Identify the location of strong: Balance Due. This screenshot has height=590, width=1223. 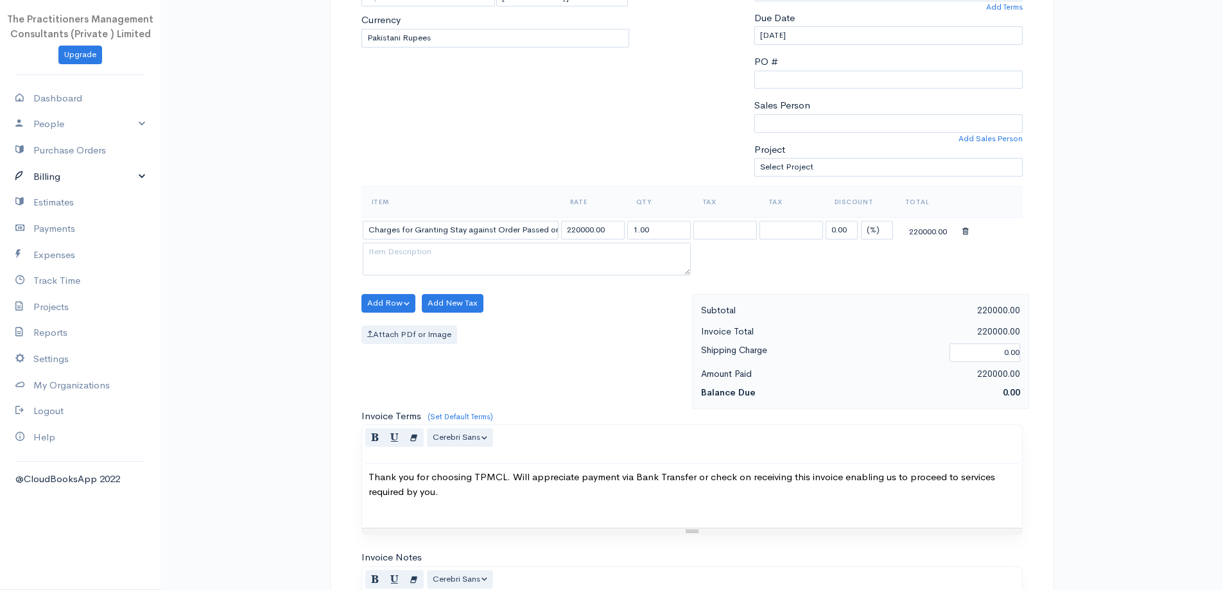
(728, 392).